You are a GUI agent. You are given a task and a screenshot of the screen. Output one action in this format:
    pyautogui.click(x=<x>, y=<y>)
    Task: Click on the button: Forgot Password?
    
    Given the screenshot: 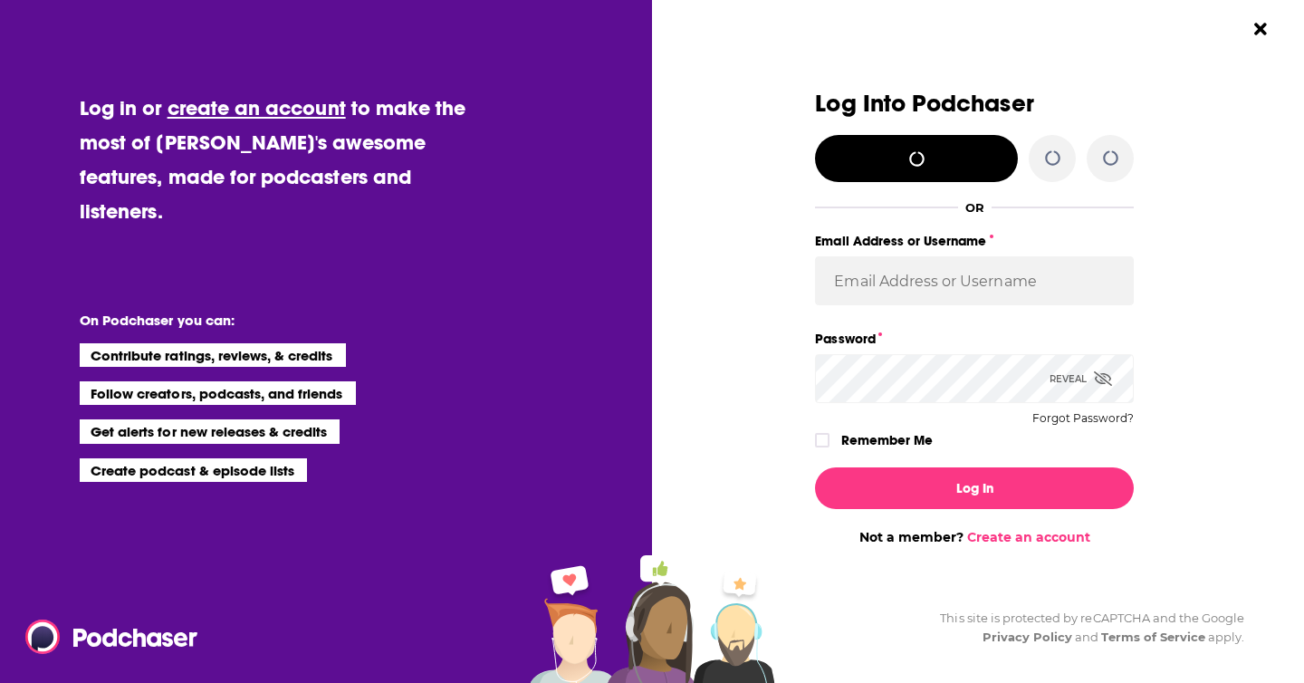 What is the action you would take?
    pyautogui.click(x=1083, y=418)
    